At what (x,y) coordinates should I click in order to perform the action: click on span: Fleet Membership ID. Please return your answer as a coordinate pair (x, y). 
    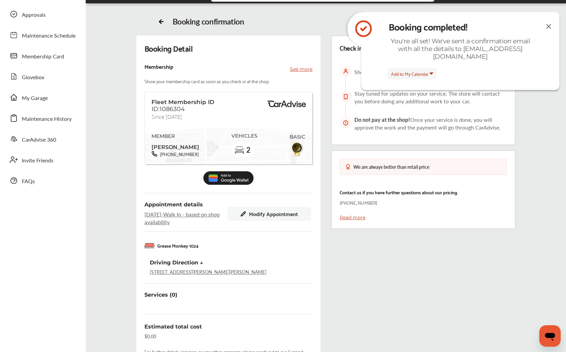
    Looking at the image, I should click on (183, 102).